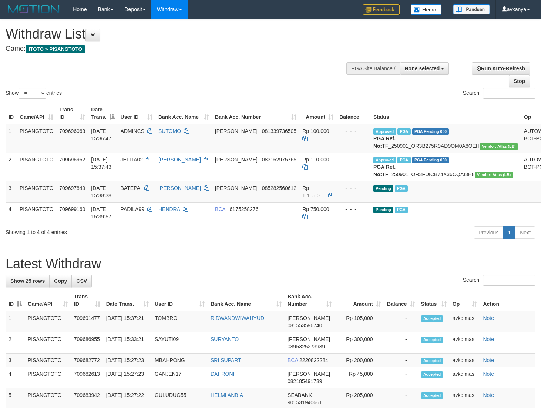 The image size is (541, 408). Describe the element at coordinates (60, 281) in the screenshot. I see `span: Copy` at that location.